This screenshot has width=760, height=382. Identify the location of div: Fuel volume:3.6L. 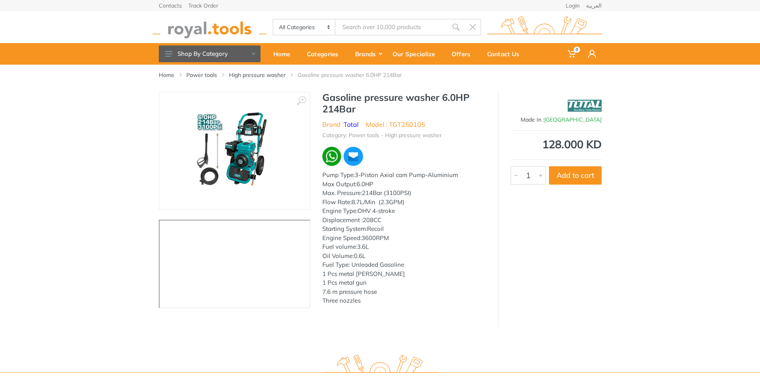
(404, 247).